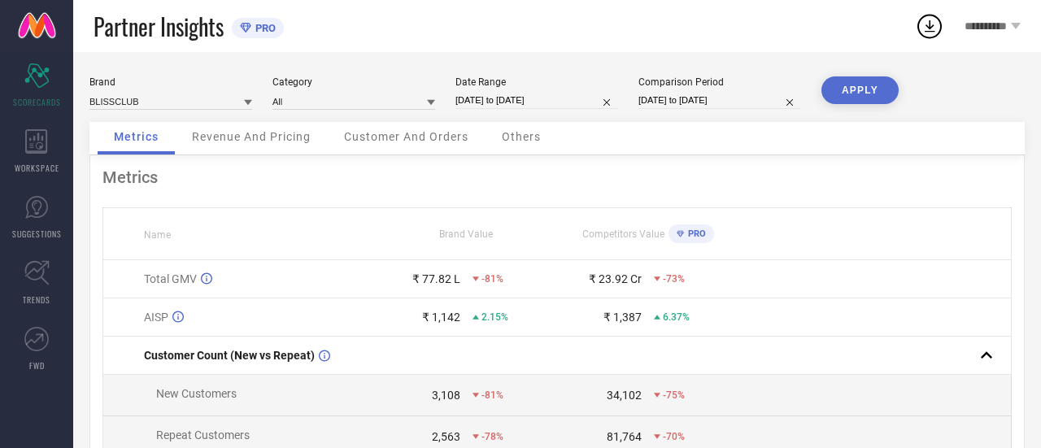 Image resolution: width=1041 pixels, height=448 pixels. Describe the element at coordinates (494, 317) in the screenshot. I see `span: 2.15%` at that location.